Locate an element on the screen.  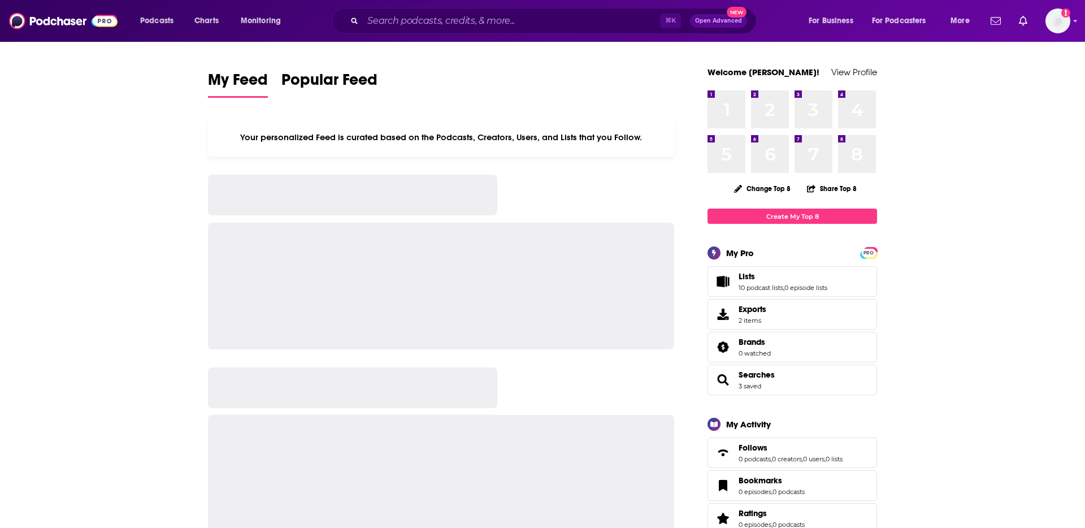
a: 10 podcast lists is located at coordinates (760, 288).